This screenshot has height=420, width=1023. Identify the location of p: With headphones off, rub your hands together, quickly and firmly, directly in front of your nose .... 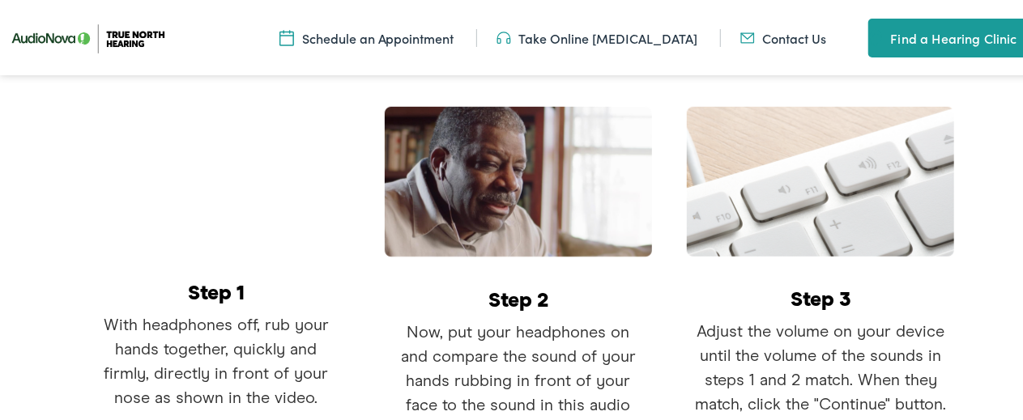
(216, 360).